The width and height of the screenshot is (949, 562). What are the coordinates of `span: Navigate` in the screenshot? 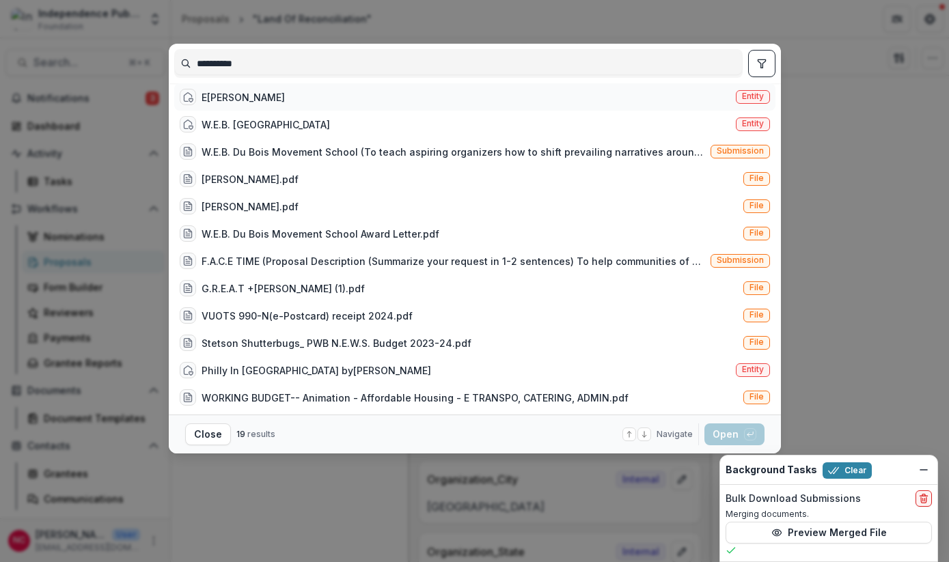 It's located at (674, 434).